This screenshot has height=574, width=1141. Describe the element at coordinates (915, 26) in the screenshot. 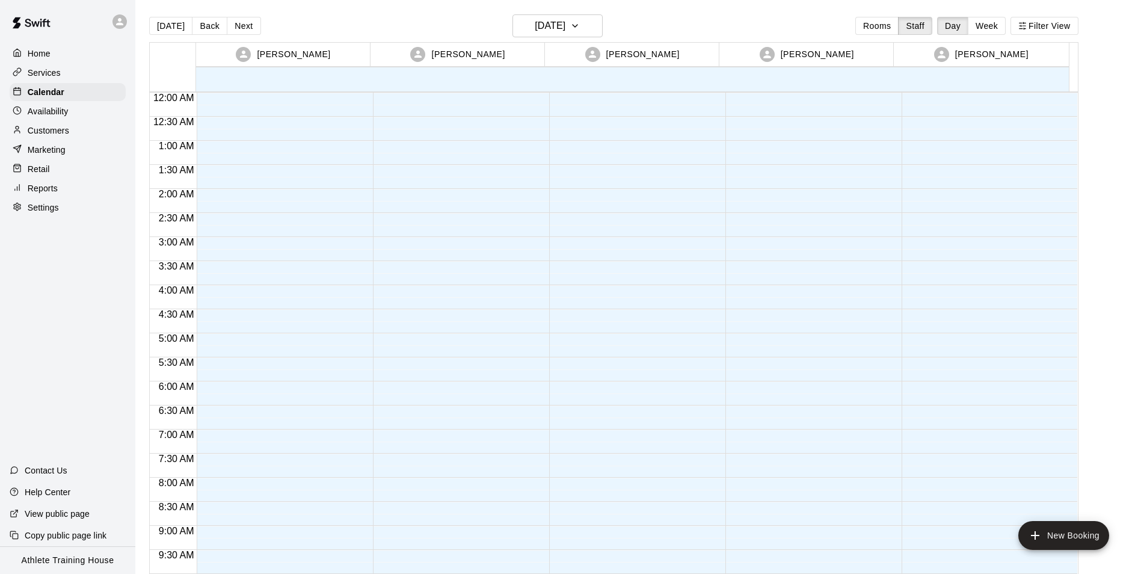

I see `button: Staff` at that location.